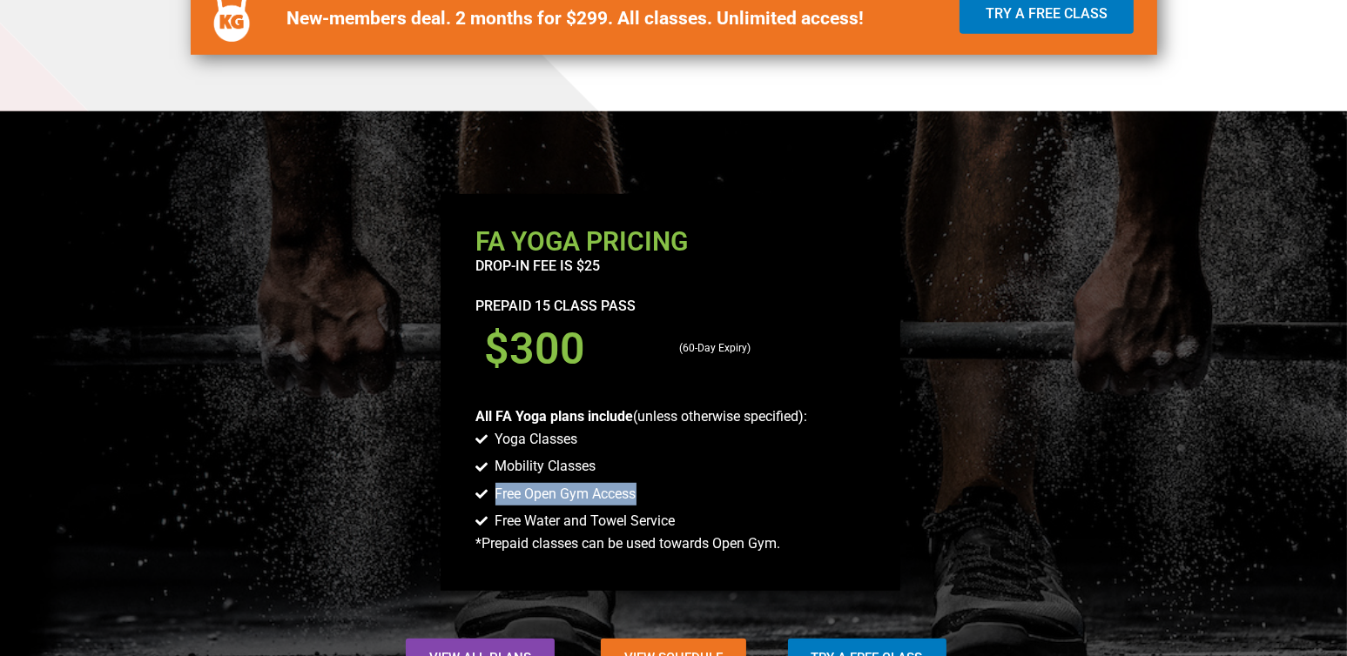  I want to click on span: Mobility Classes, so click(543, 467).